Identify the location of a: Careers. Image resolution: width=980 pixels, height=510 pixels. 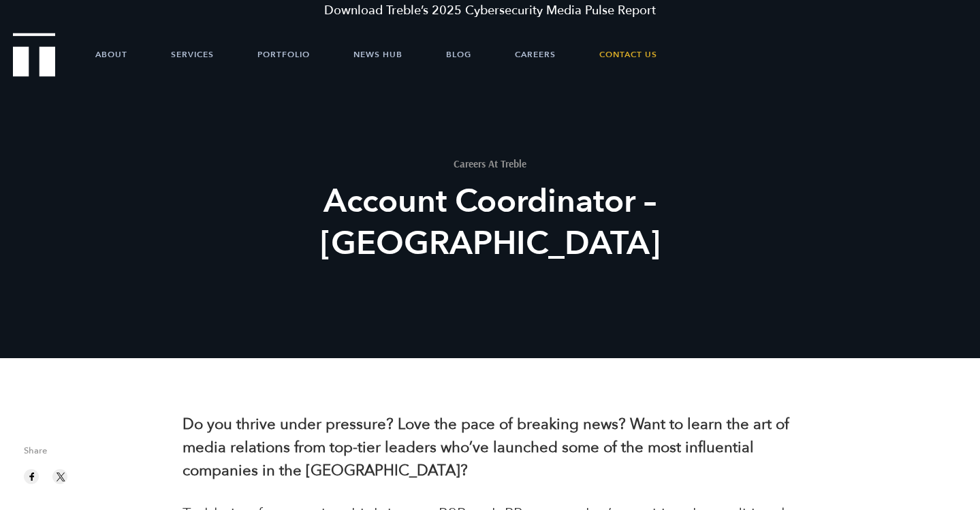
(535, 54).